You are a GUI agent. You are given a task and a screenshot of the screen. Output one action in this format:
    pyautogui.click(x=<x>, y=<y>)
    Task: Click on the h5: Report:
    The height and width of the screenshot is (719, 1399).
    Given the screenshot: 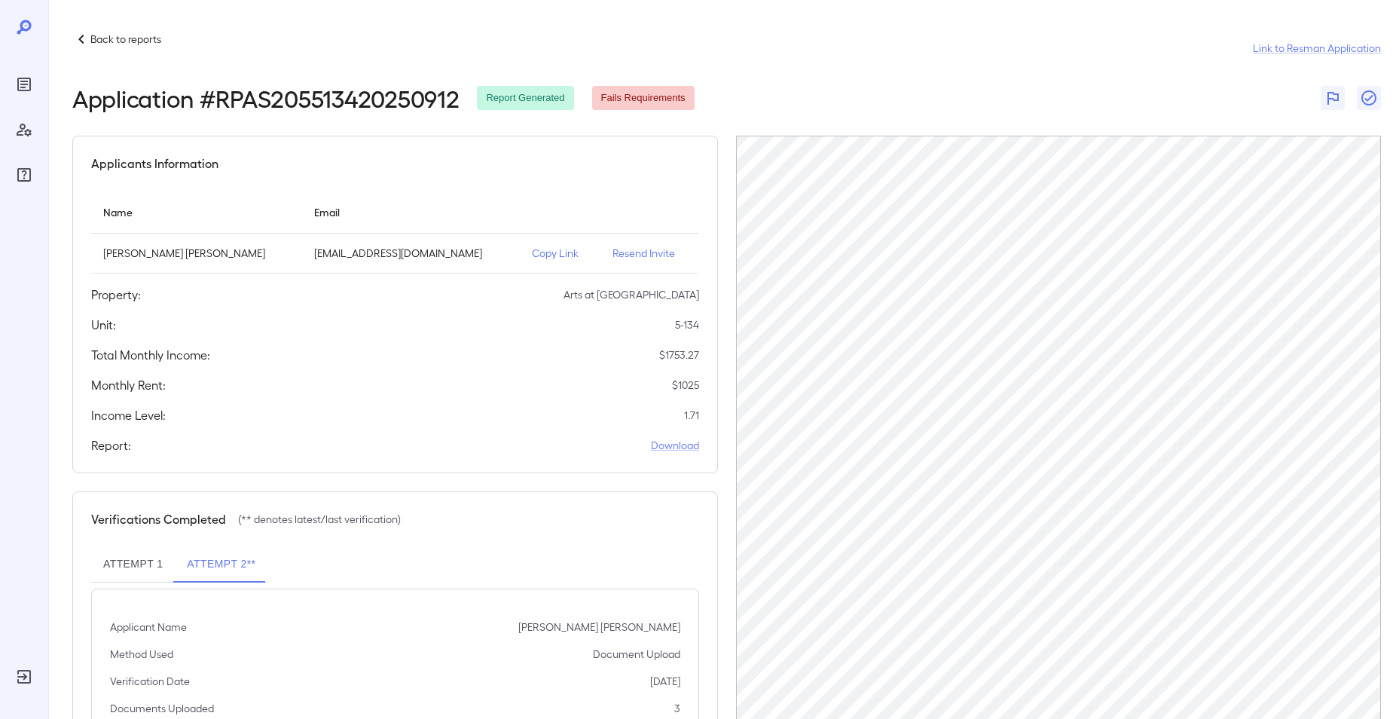 What is the action you would take?
    pyautogui.click(x=111, y=445)
    